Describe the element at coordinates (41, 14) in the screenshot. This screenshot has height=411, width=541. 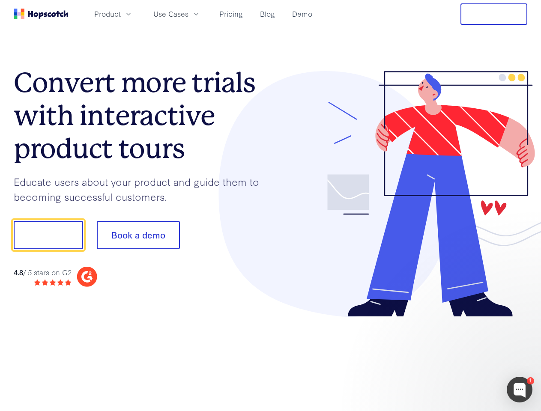
I see `a: Home` at that location.